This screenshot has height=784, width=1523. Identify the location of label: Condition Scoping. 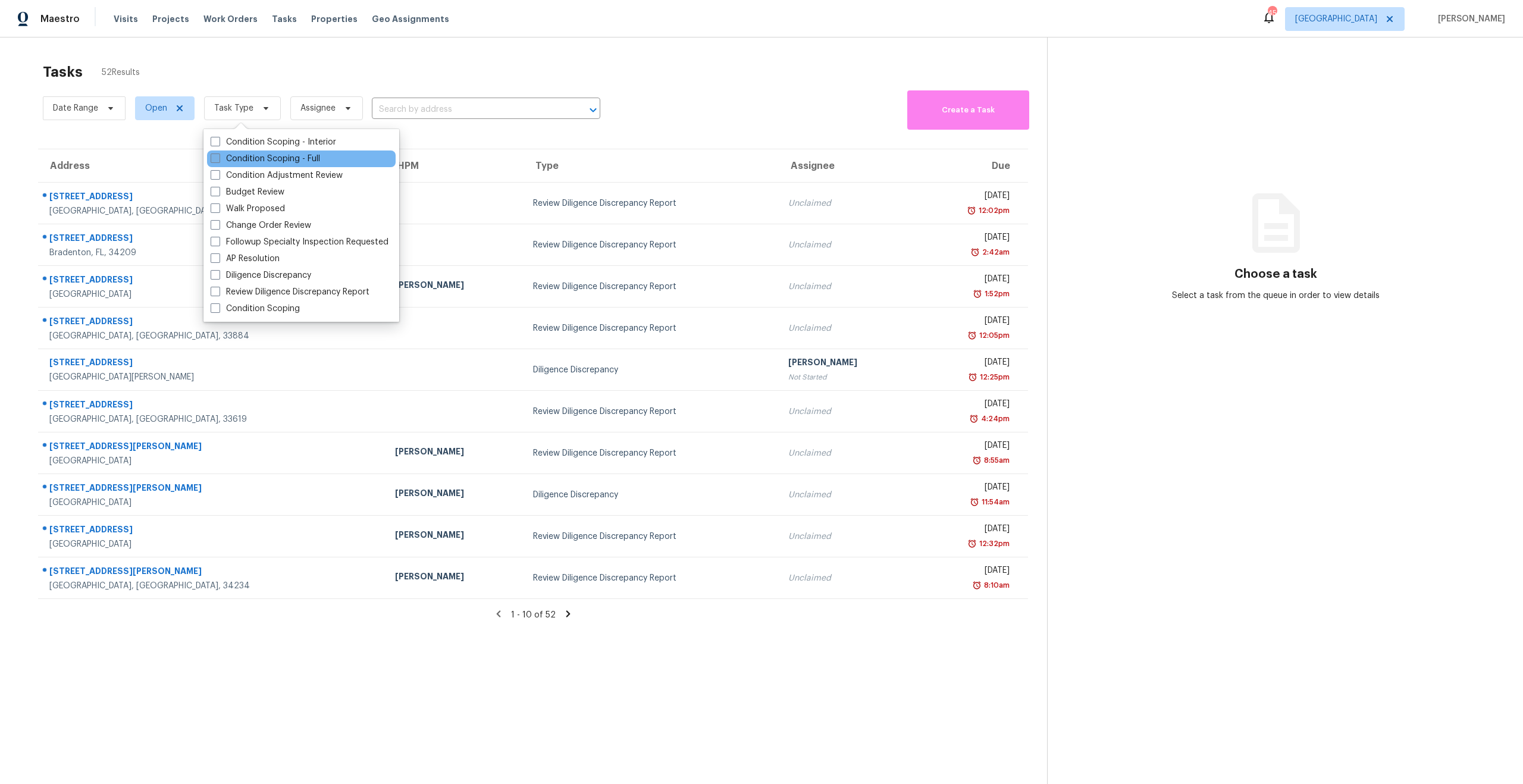
(255, 309).